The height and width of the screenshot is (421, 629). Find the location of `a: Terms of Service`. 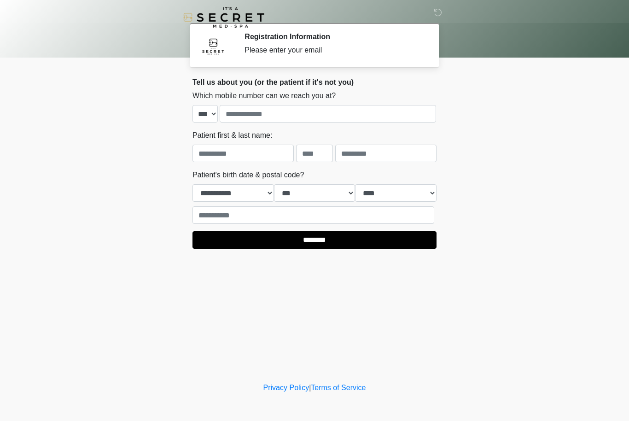

a: Terms of Service is located at coordinates (338, 388).